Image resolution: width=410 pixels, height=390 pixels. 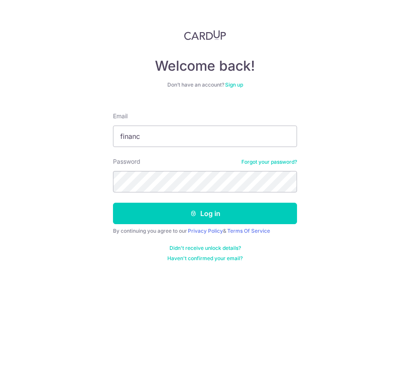 What do you see at coordinates (269, 162) in the screenshot?
I see `a: Forgot your password?` at bounding box center [269, 162].